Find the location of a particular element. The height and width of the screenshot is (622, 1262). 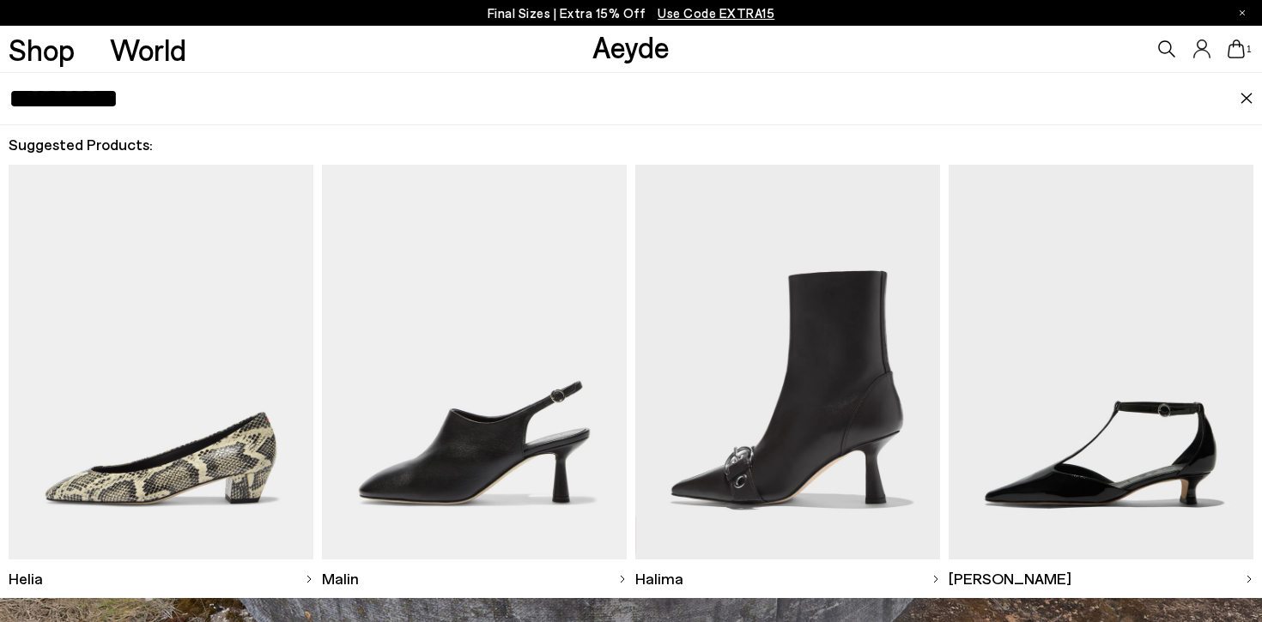

span: 1 is located at coordinates (1249, 49).